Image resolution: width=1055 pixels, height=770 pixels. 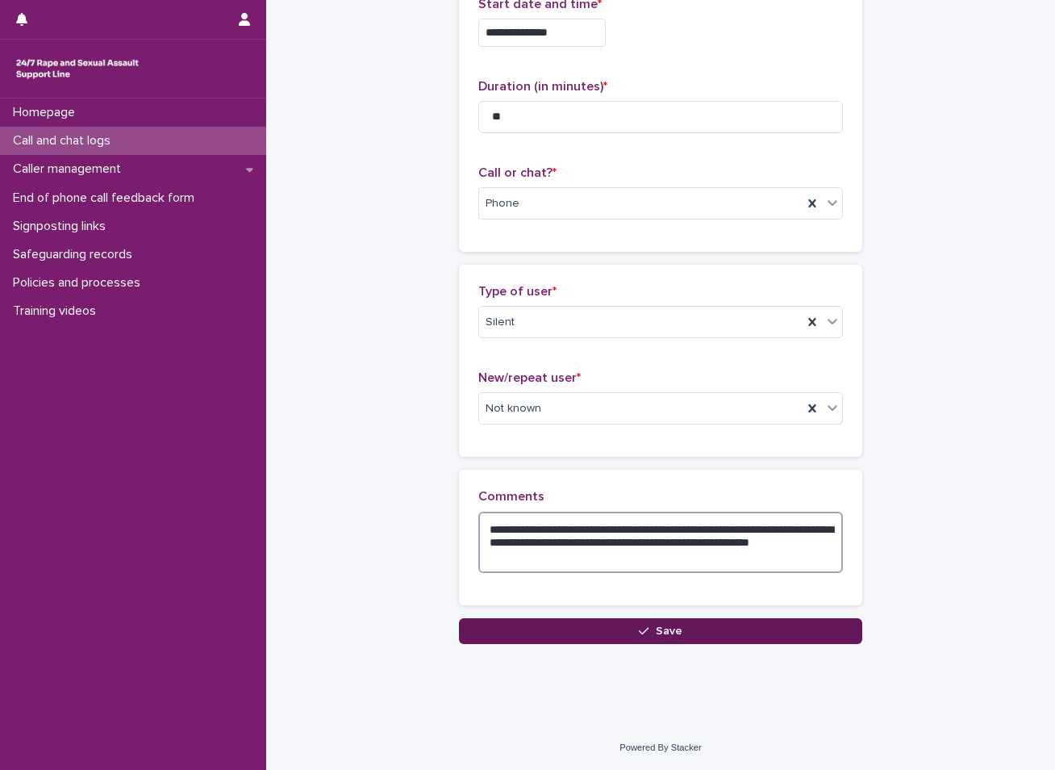 What do you see at coordinates (77, 69) in the screenshot?
I see `img: rhQMoQhaT3yELyF149Cw` at bounding box center [77, 69].